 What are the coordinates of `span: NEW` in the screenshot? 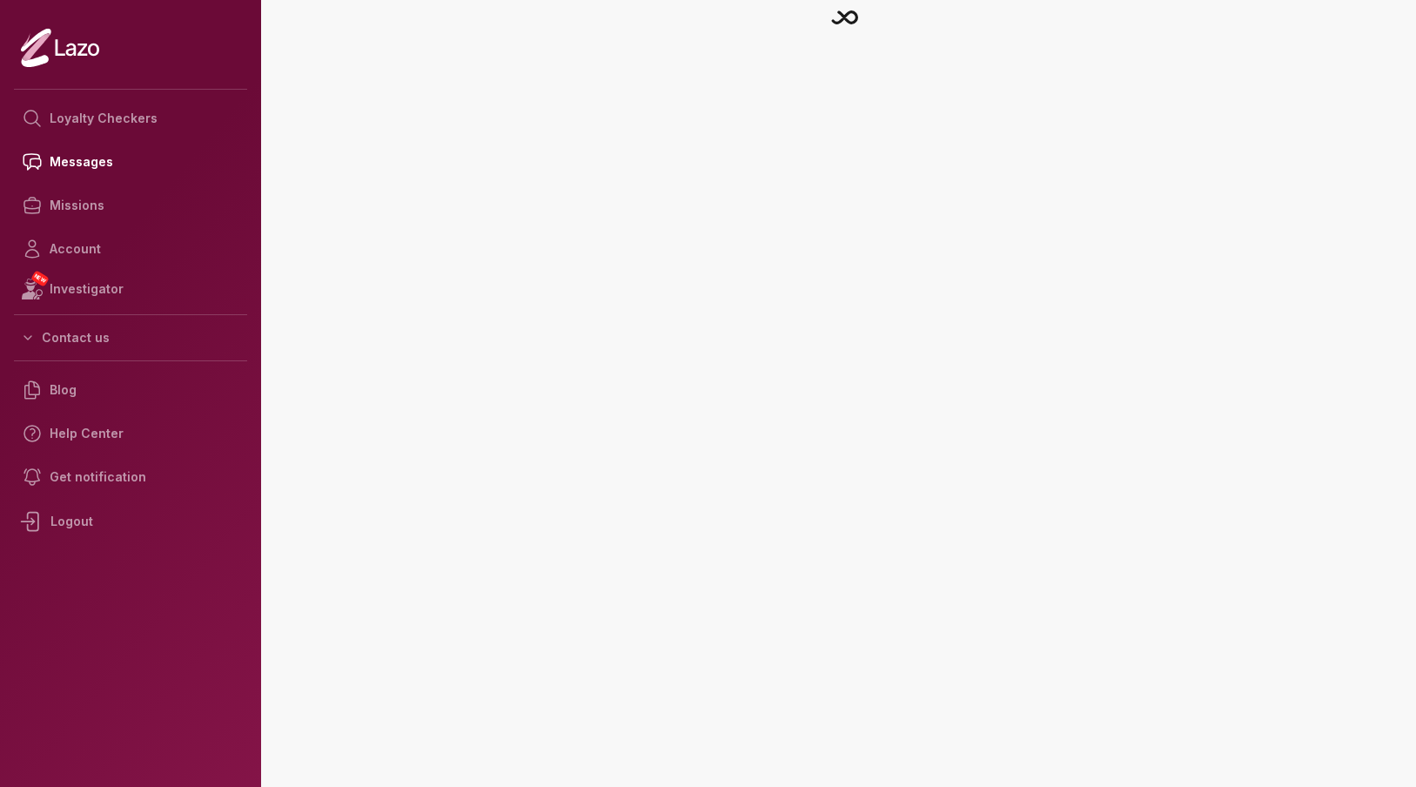 It's located at (40, 279).